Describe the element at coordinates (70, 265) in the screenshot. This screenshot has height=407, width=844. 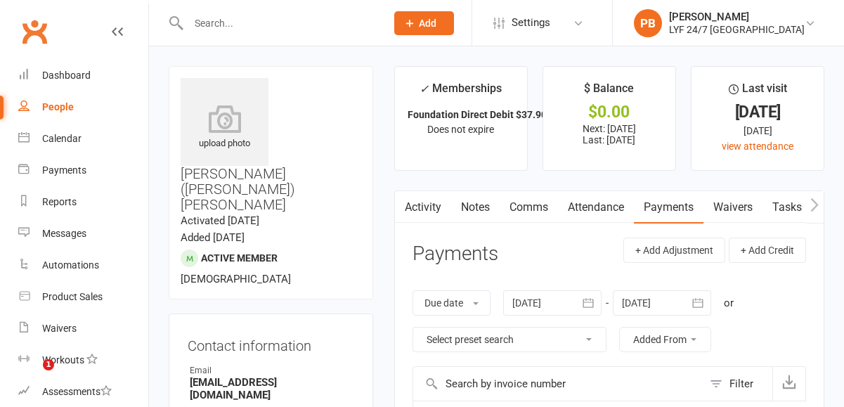
I see `div: Automations` at that location.